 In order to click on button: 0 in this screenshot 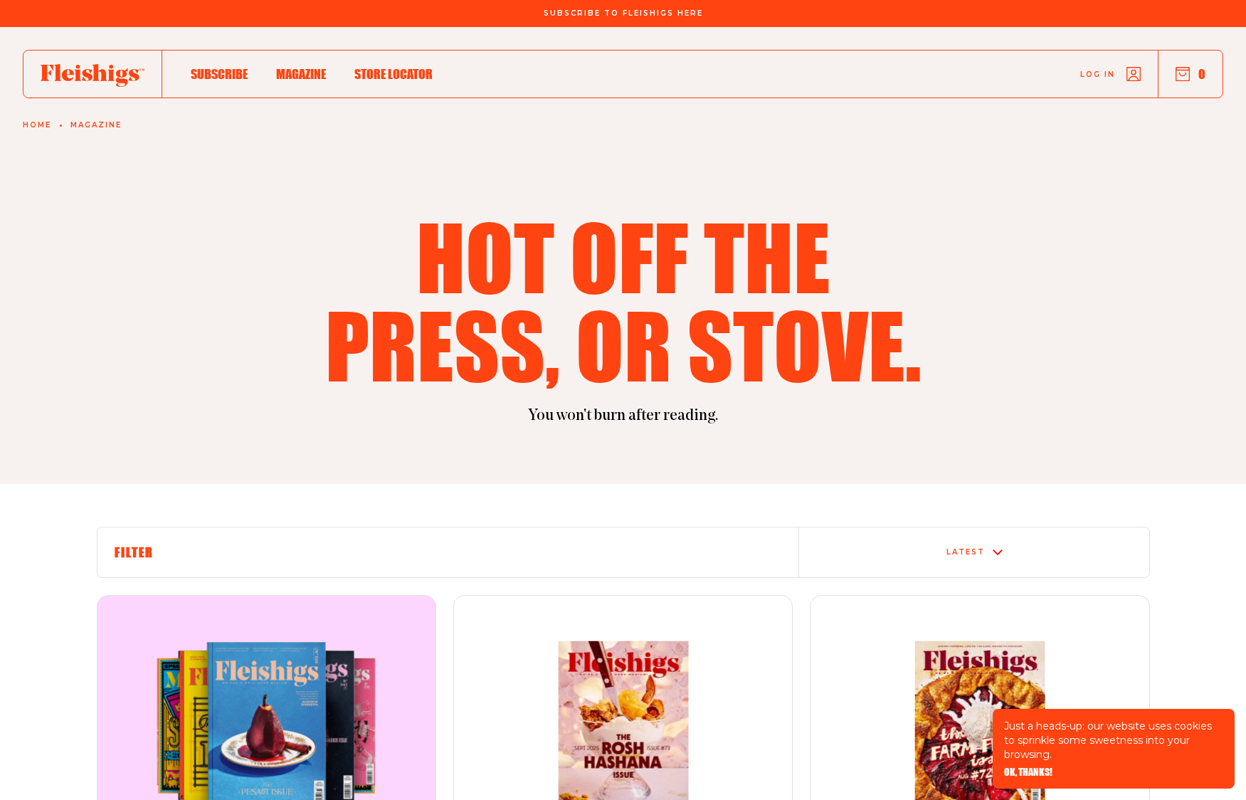, I will do `click(1190, 74)`.